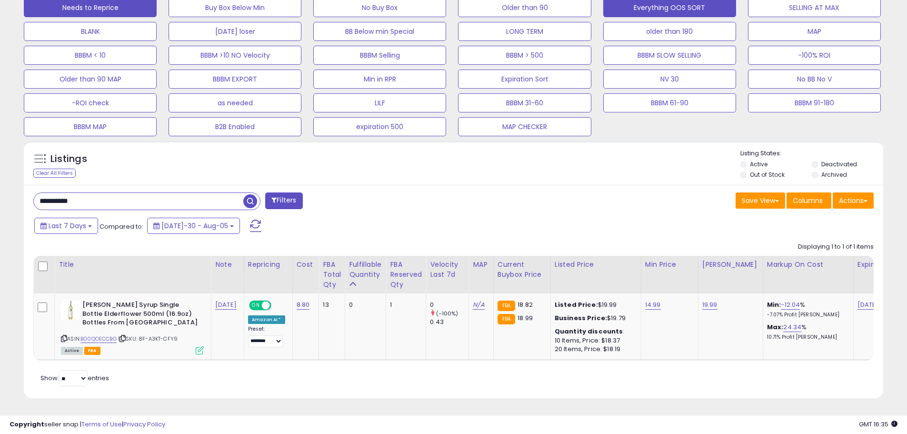 The image size is (907, 434). I want to click on span: Columns, so click(807, 200).